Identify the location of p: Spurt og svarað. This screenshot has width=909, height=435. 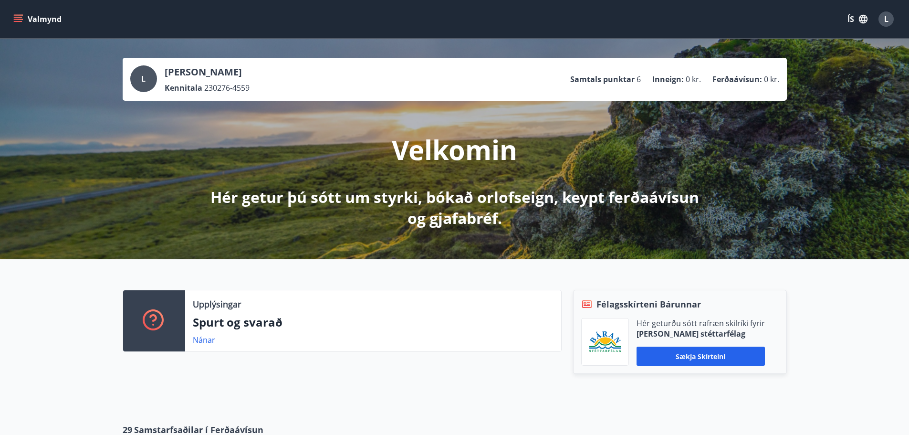
(373, 322).